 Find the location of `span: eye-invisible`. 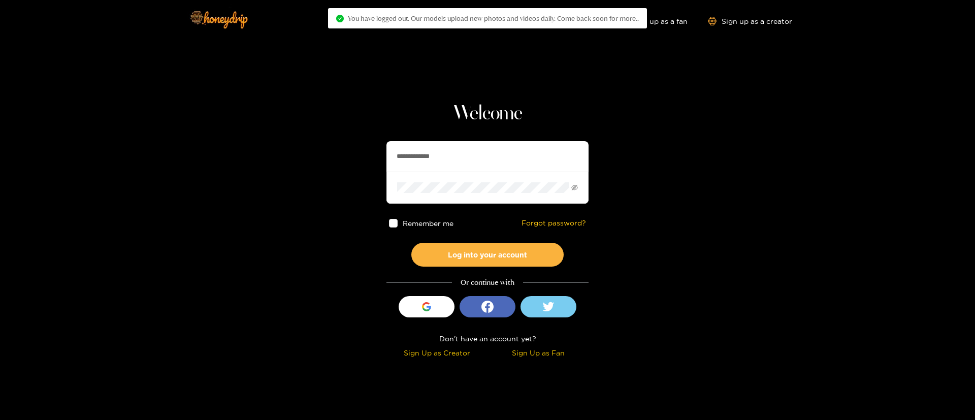

span: eye-invisible is located at coordinates (575, 187).